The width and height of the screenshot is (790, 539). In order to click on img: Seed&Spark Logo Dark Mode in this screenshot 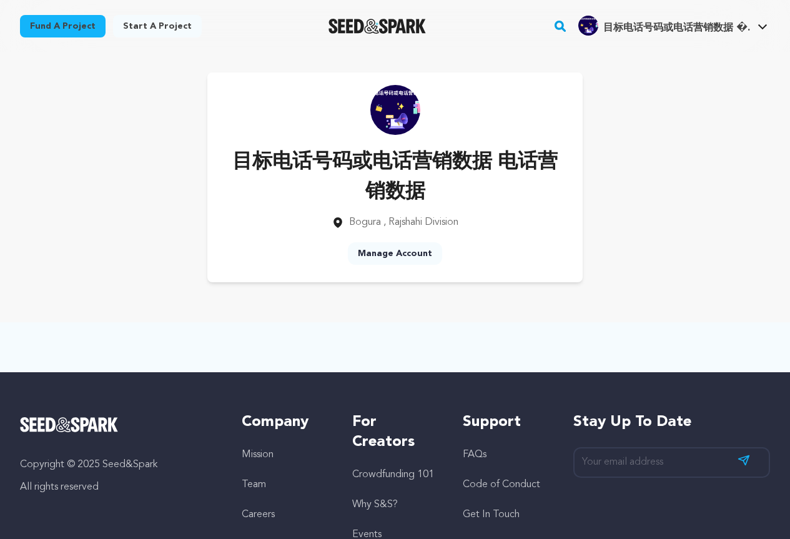, I will do `click(377, 26)`.